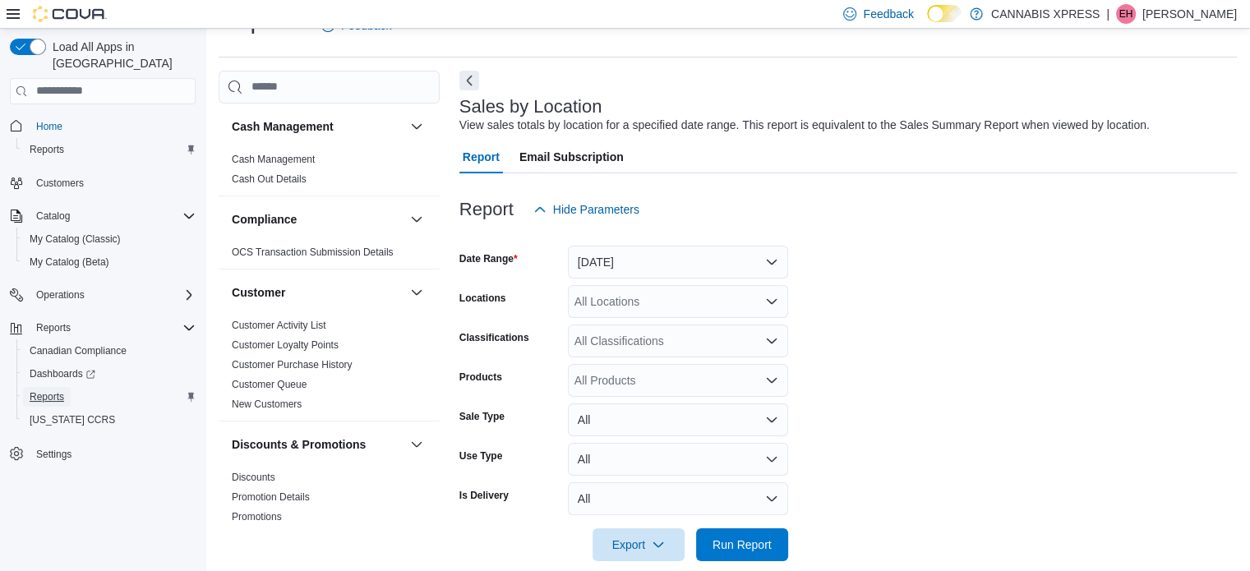 The height and width of the screenshot is (571, 1250). Describe the element at coordinates (53, 454) in the screenshot. I see `span: Settings` at that location.